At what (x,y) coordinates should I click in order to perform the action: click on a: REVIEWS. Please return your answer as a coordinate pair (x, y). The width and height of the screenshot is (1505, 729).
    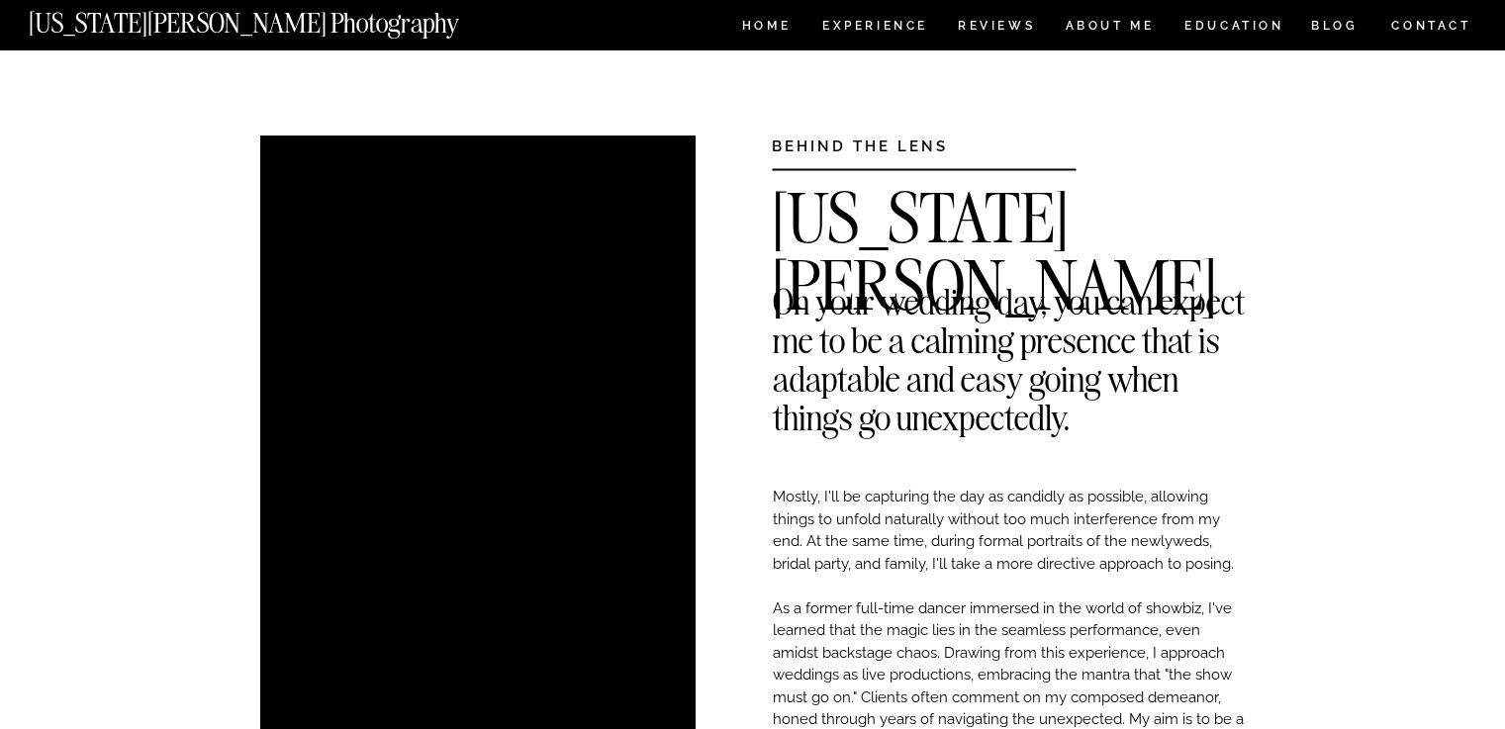
    Looking at the image, I should click on (994, 28).